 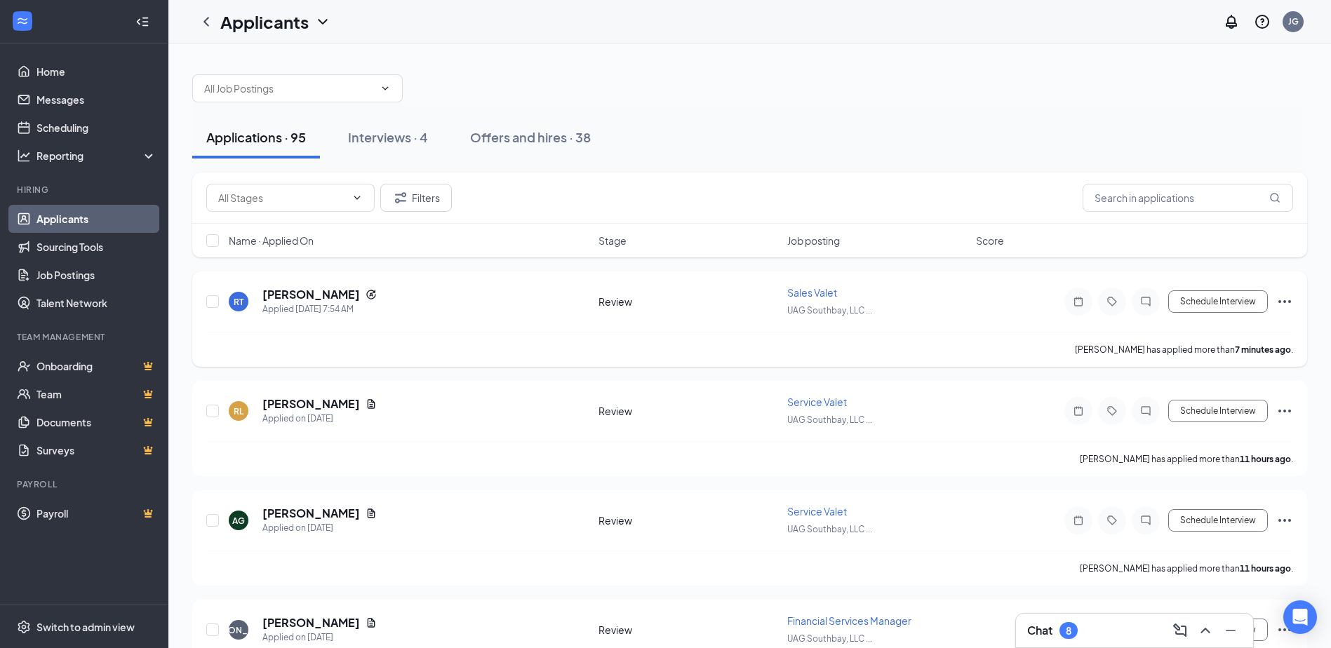 What do you see at coordinates (401, 198) in the screenshot?
I see `svg: Filter` at bounding box center [401, 198].